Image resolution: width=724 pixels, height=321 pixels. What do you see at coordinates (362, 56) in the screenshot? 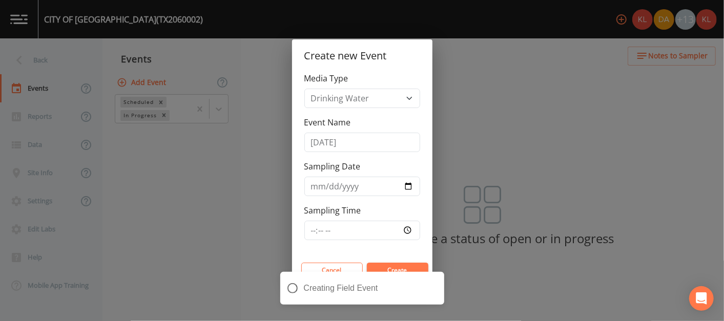
I see `h2: Create new Event` at bounding box center [362, 56].